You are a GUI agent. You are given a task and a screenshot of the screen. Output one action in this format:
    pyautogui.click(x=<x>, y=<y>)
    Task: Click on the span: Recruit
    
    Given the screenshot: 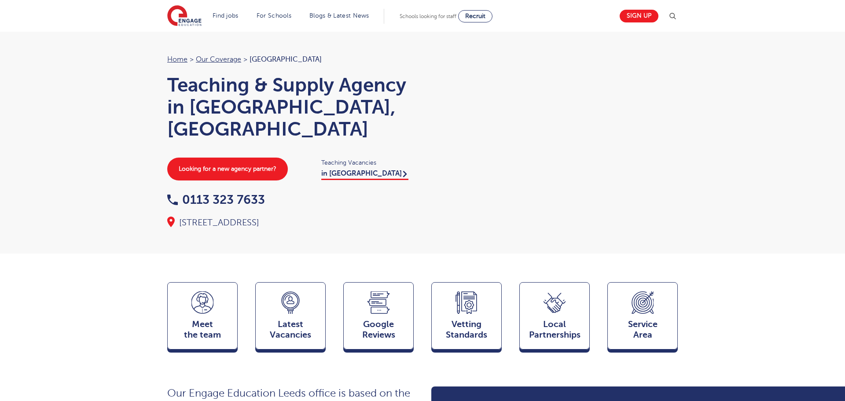 What is the action you would take?
    pyautogui.click(x=475, y=16)
    